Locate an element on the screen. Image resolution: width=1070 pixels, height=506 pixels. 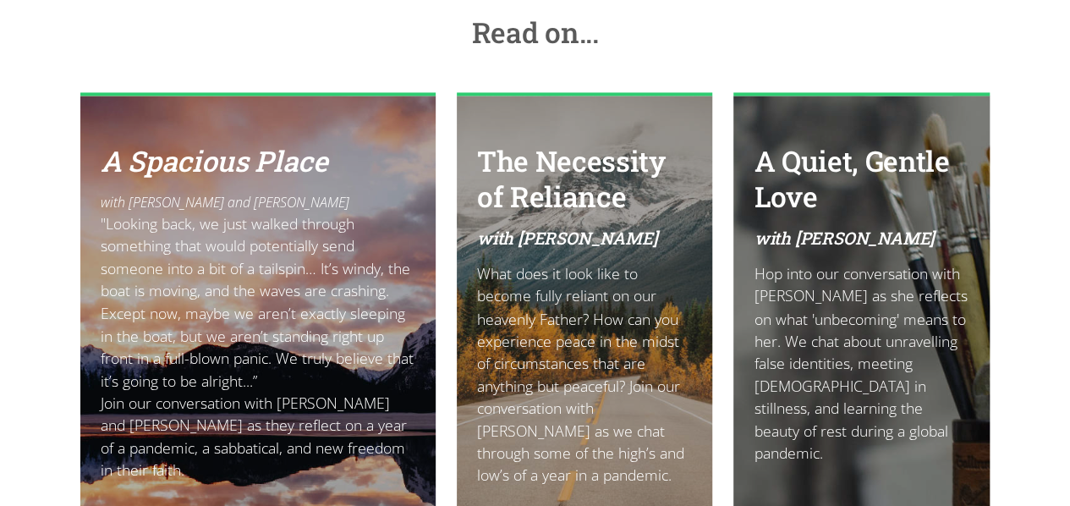
em: A Spacious Place is located at coordinates (214, 161).